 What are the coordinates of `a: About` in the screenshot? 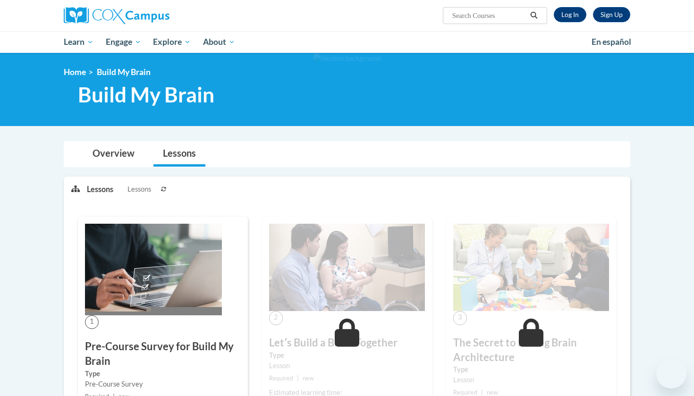 It's located at (219, 42).